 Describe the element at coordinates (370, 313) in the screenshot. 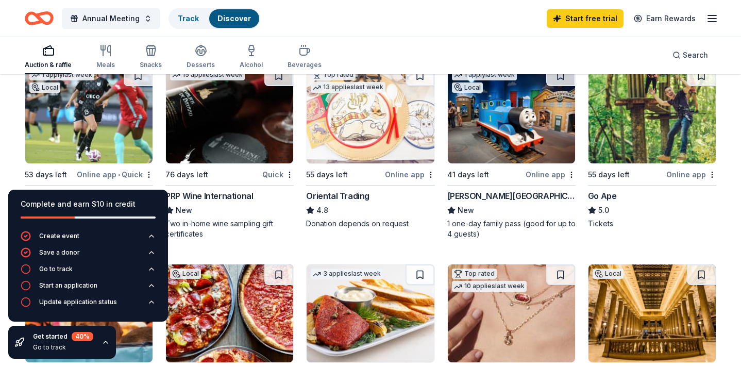

I see `img: Image for Perry's Steakhouse` at that location.